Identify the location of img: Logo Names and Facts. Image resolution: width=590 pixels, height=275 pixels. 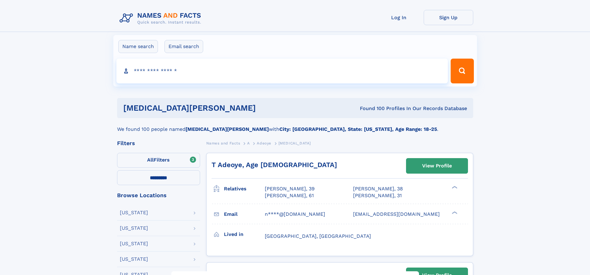
(162, 18).